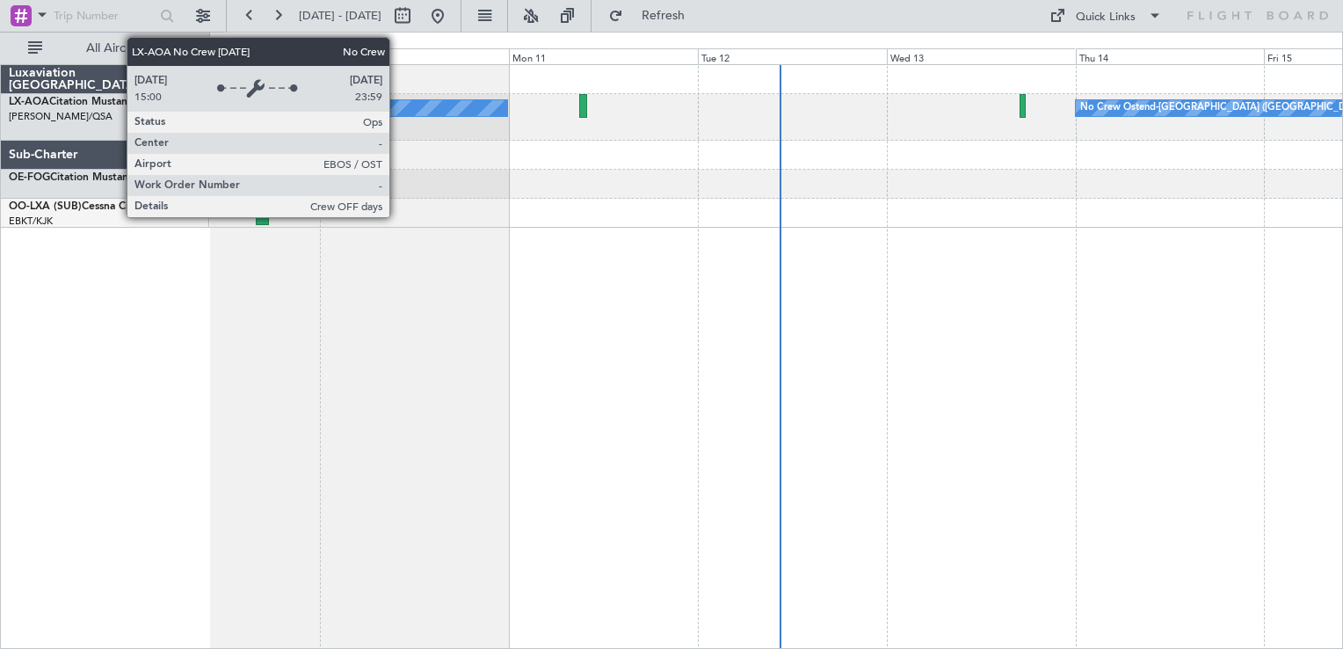  I want to click on button: Quick Links, so click(1106, 16).